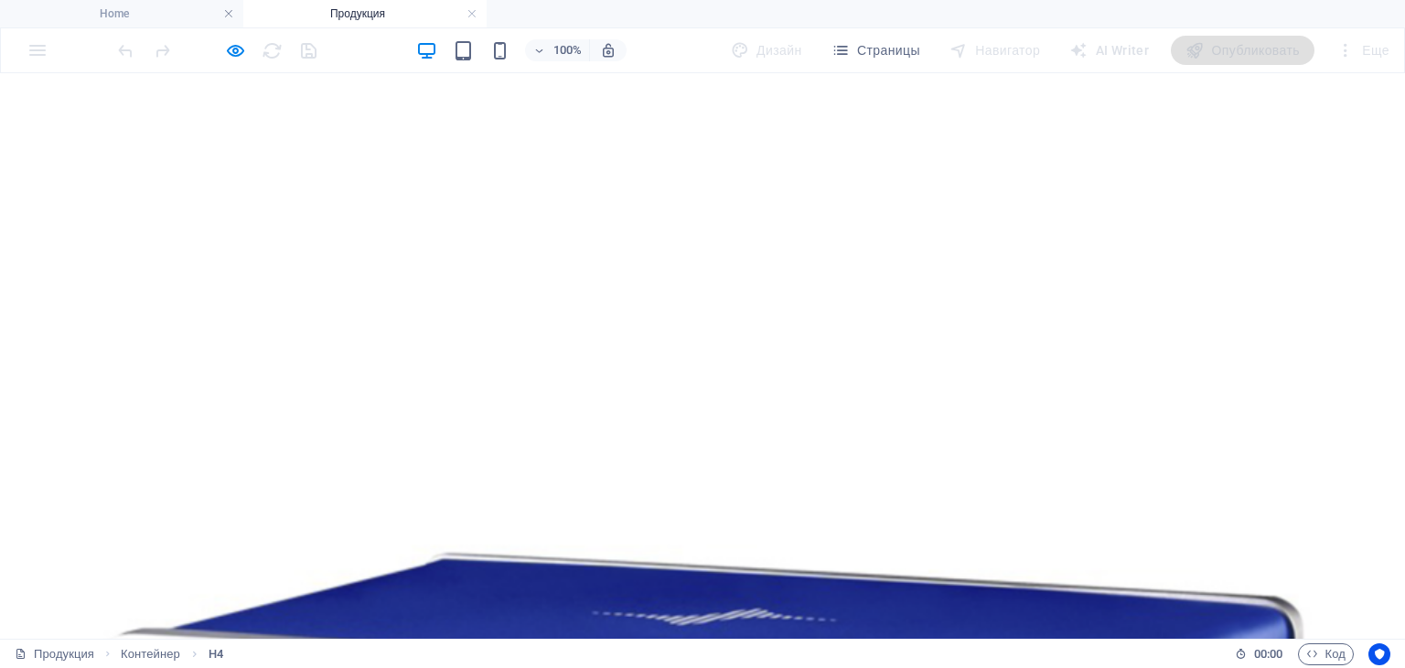  What do you see at coordinates (54, 654) in the screenshot?
I see `a: Щелкните для отмены выбора. Дважды щелкните, чтобы открыть Страницы` at bounding box center [54, 654].